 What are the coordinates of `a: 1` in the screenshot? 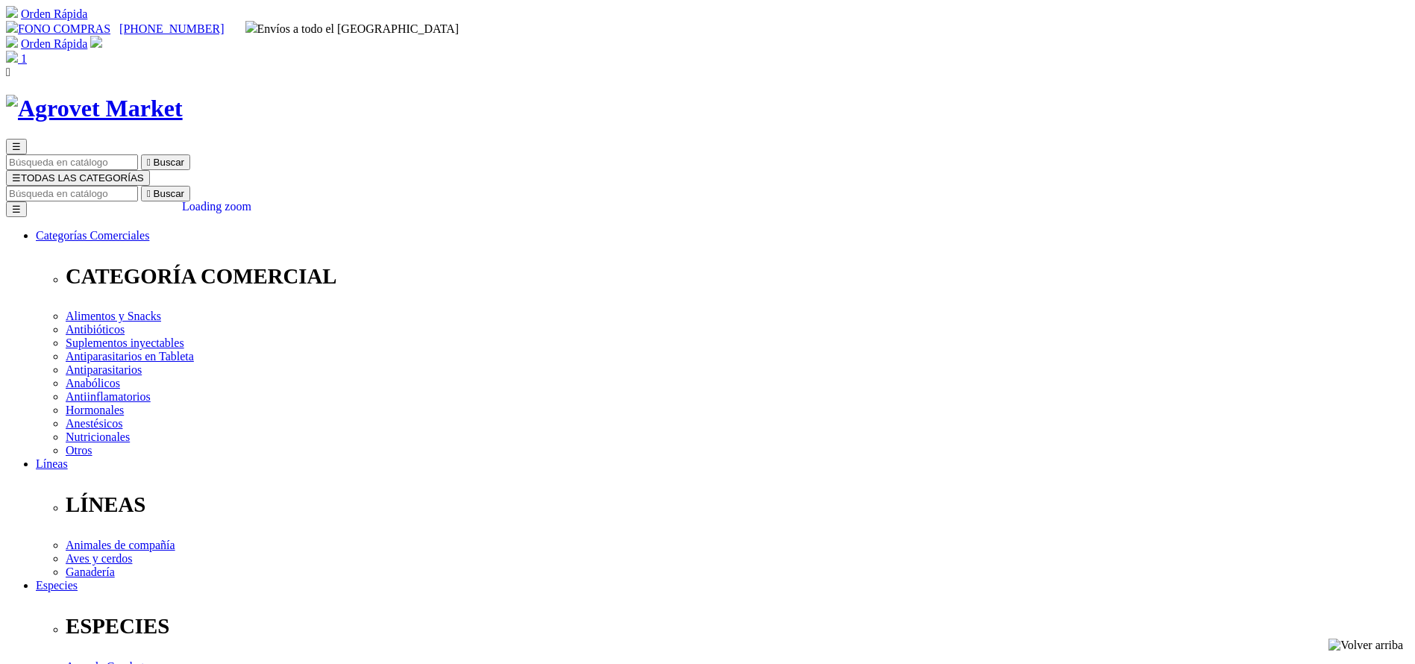 It's located at (16, 58).